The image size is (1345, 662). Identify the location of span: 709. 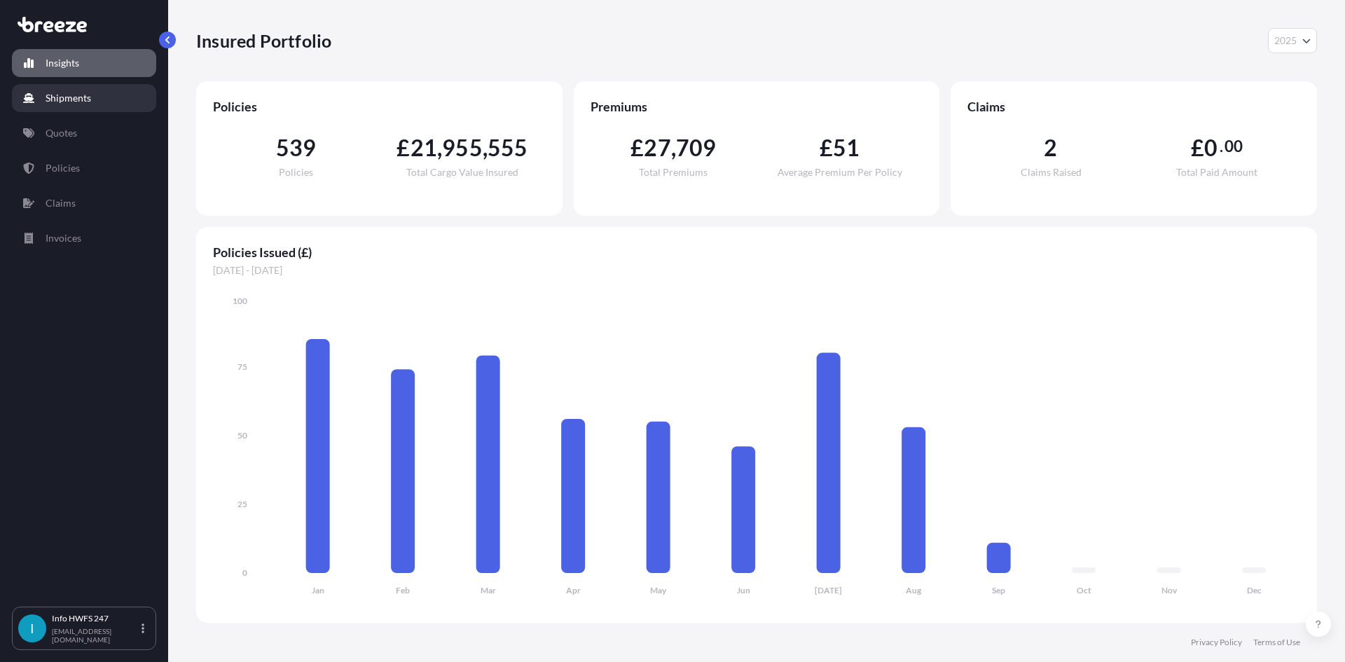
(696, 148).